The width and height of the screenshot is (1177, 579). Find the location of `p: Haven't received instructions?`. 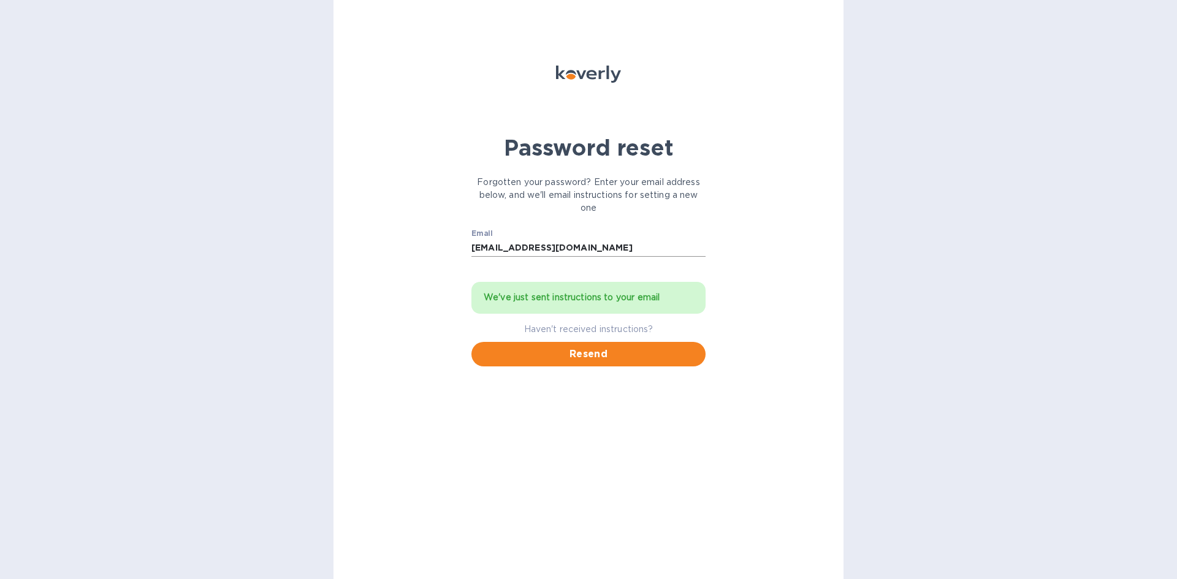

p: Haven't received instructions? is located at coordinates (588, 329).